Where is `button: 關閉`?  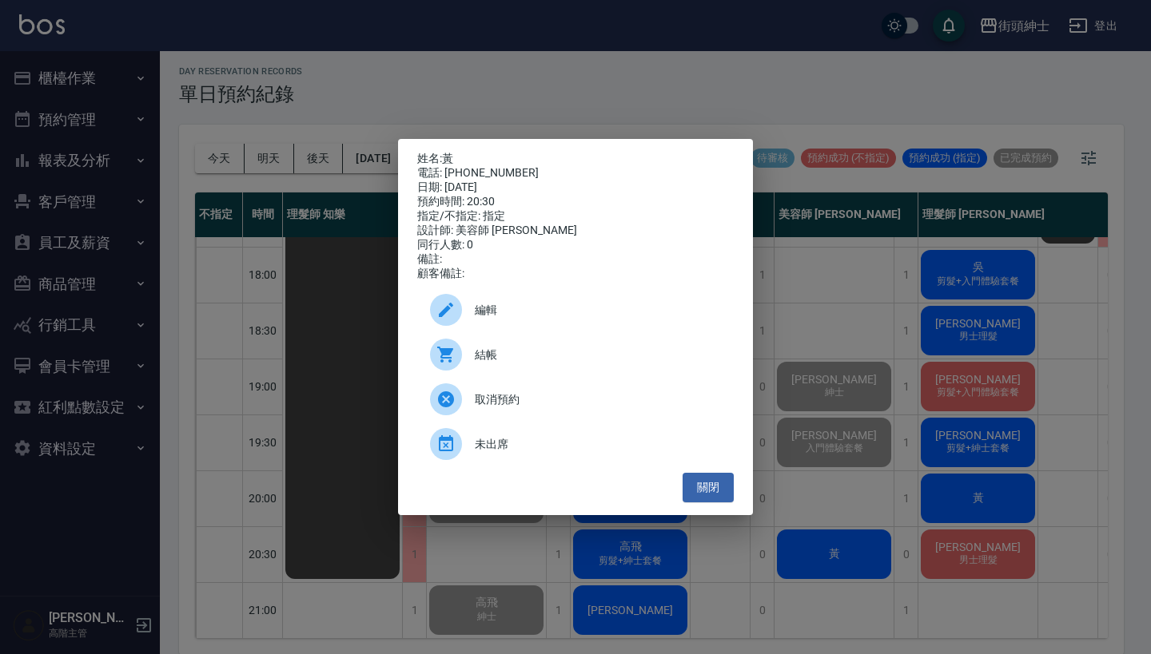
button: 關閉 is located at coordinates (708, 487).